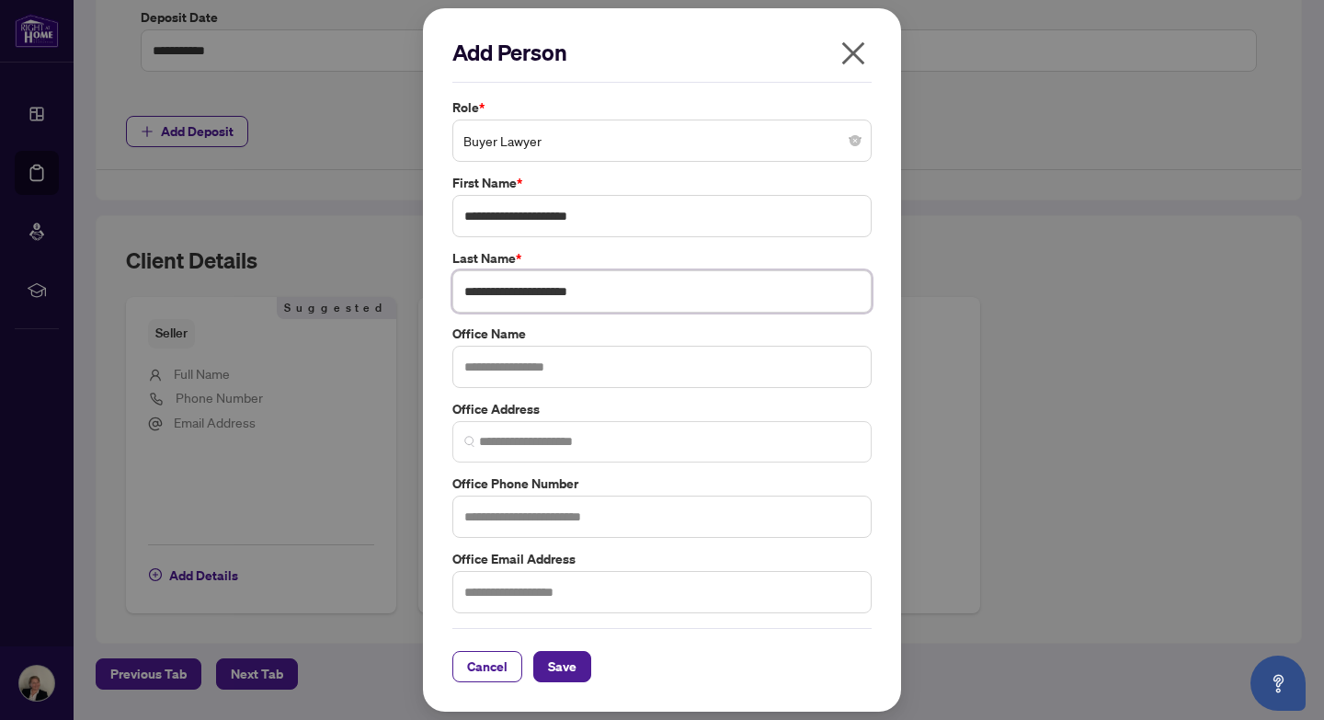 This screenshot has height=720, width=1324. I want to click on h2: Add Person, so click(662, 52).